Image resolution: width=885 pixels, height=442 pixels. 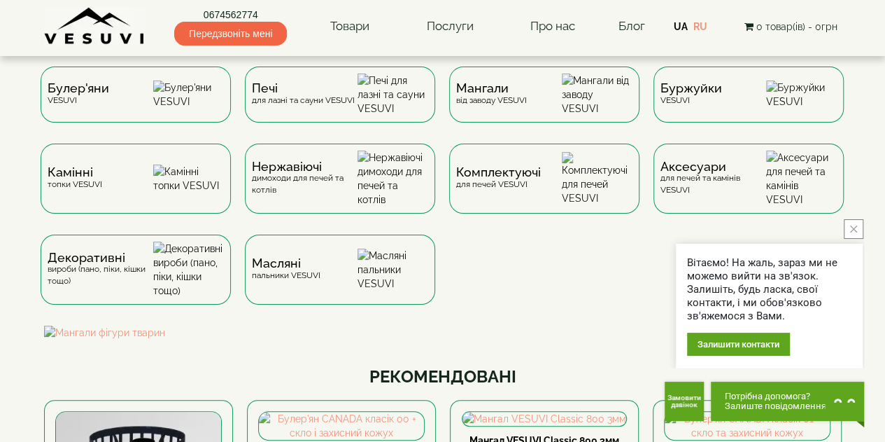 What do you see at coordinates (304, 178) in the screenshot?
I see `div: димоходи для печей та котлів` at bounding box center [304, 178].